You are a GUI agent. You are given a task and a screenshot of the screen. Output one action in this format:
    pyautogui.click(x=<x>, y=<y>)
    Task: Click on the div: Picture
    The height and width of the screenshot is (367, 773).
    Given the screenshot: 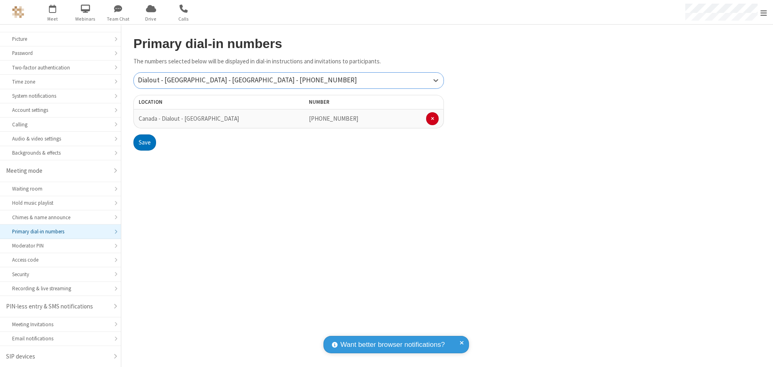 What is the action you would take?
    pyautogui.click(x=60, y=39)
    